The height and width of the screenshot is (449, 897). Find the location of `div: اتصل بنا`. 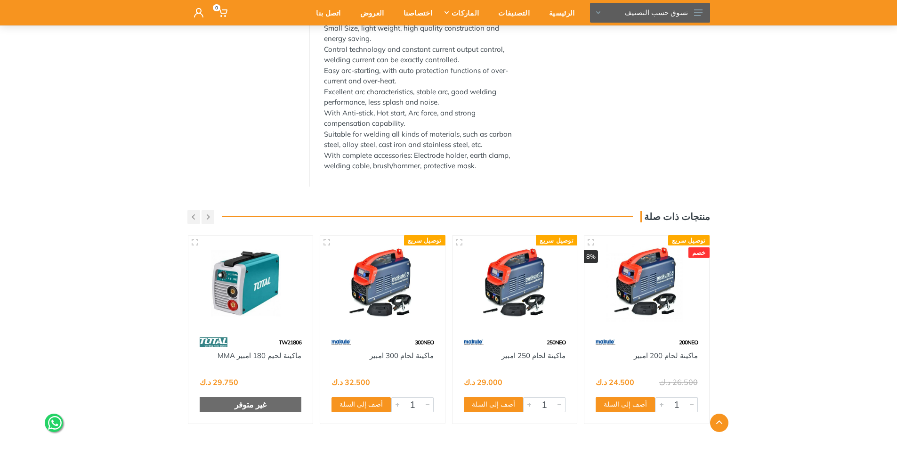

div: اتصل بنا is located at coordinates (325, 13).